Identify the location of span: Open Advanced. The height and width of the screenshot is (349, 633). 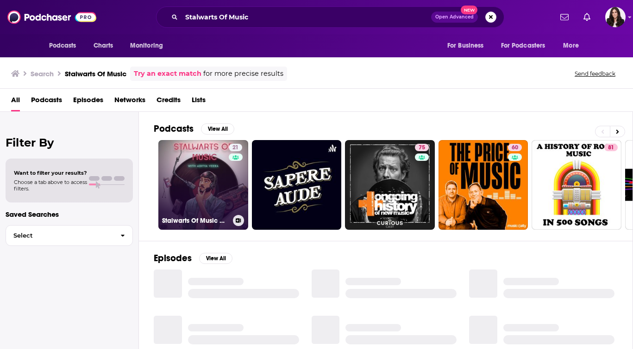
(454, 17).